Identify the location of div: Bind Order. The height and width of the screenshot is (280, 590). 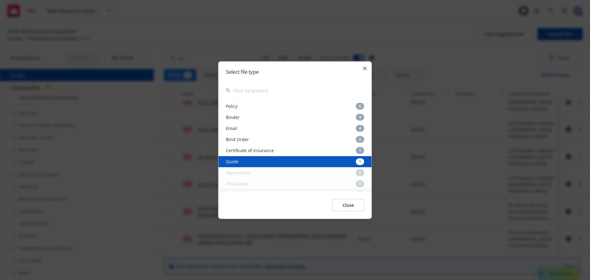
(295, 139).